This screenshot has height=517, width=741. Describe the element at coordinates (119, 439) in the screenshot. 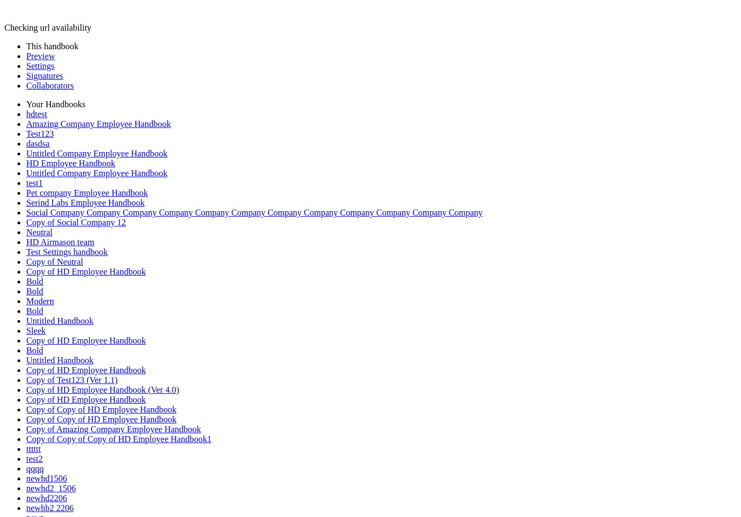

I see `a: Copy of Copy of Copy of HD Employee Handbook1` at that location.